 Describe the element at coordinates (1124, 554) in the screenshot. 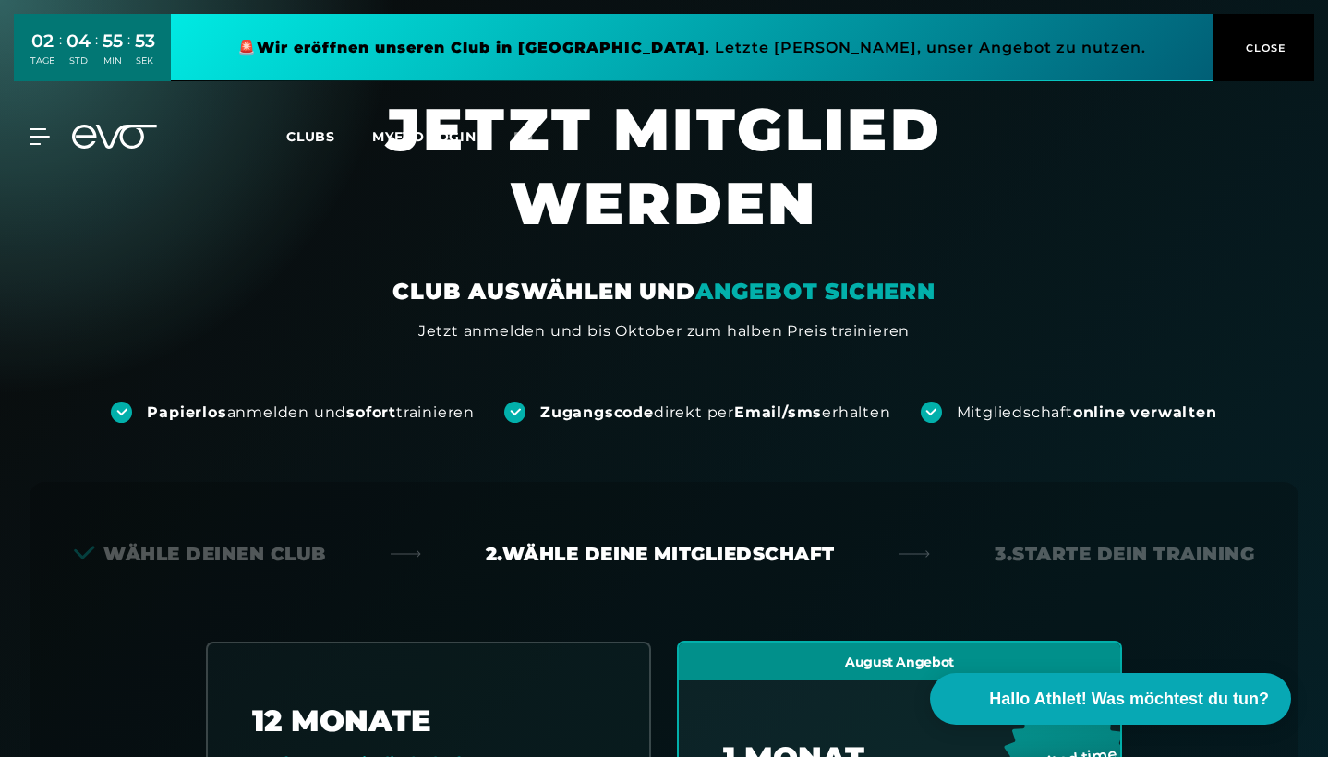

I see `div: 3. Starte dein Training` at that location.